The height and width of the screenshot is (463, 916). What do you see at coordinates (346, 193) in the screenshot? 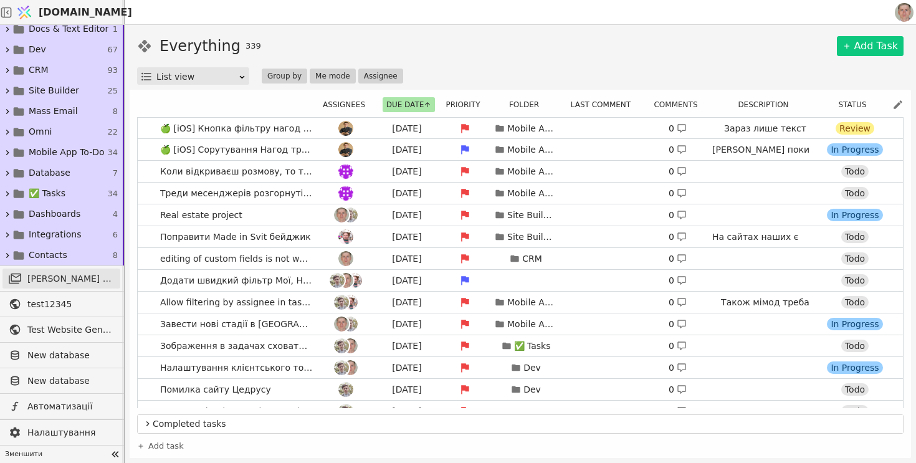
I see `img: m.` at bounding box center [346, 193].